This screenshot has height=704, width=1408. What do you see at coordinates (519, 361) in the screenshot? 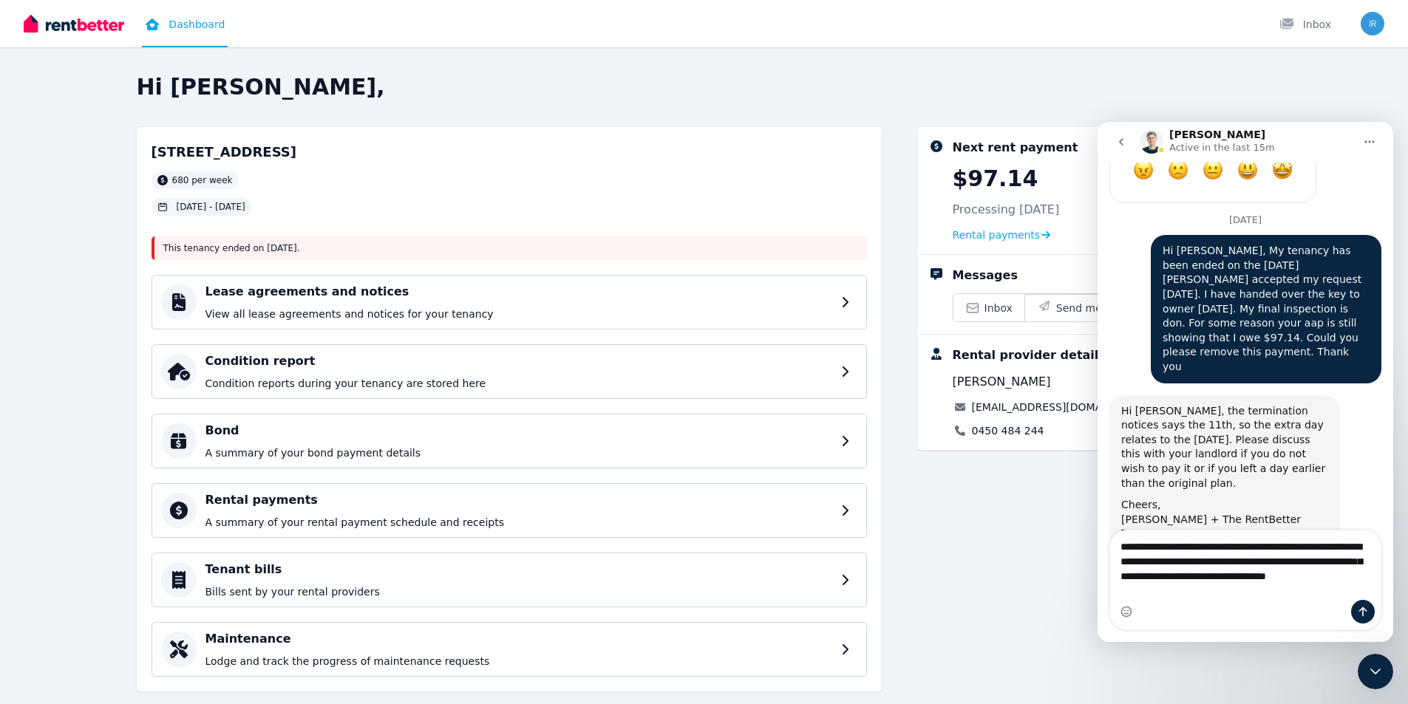
I see `h4: Condition report` at bounding box center [519, 361].